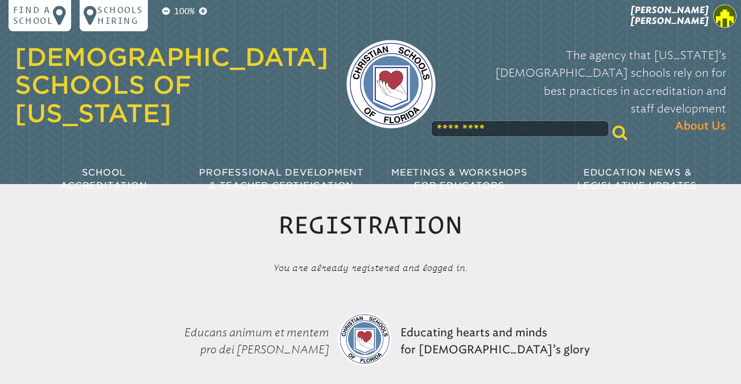 The height and width of the screenshot is (384, 741). What do you see at coordinates (459, 179) in the screenshot?
I see `span: Meetings & Workshops for Educators` at bounding box center [459, 179].